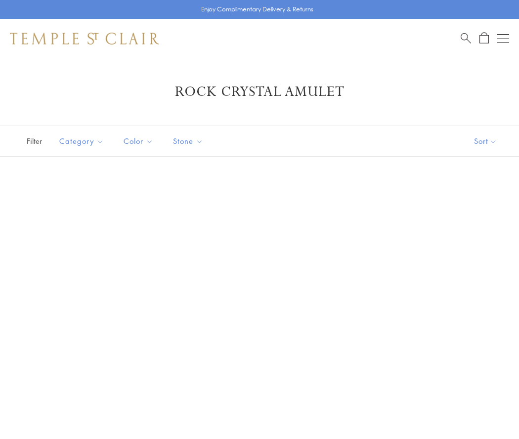 The width and height of the screenshot is (519, 439). Describe the element at coordinates (82, 141) in the screenshot. I see `span: Category` at that location.